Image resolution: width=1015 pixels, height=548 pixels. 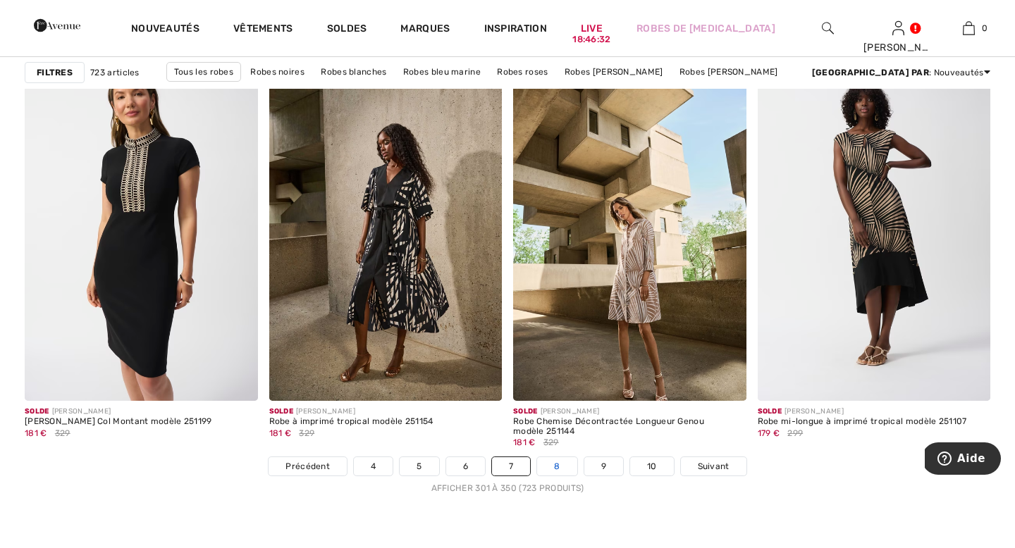 I want to click on a: Tous les robes, so click(x=204, y=72).